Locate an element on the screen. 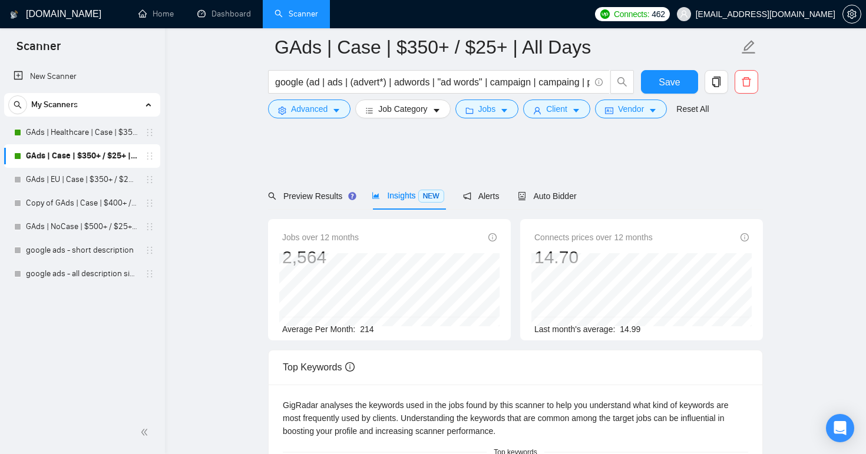 The height and width of the screenshot is (454, 866). span: Save is located at coordinates (669, 82).